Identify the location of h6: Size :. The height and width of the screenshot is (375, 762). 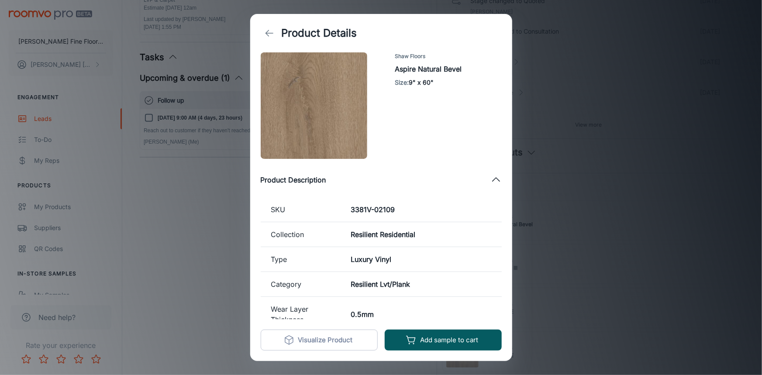
(448, 83).